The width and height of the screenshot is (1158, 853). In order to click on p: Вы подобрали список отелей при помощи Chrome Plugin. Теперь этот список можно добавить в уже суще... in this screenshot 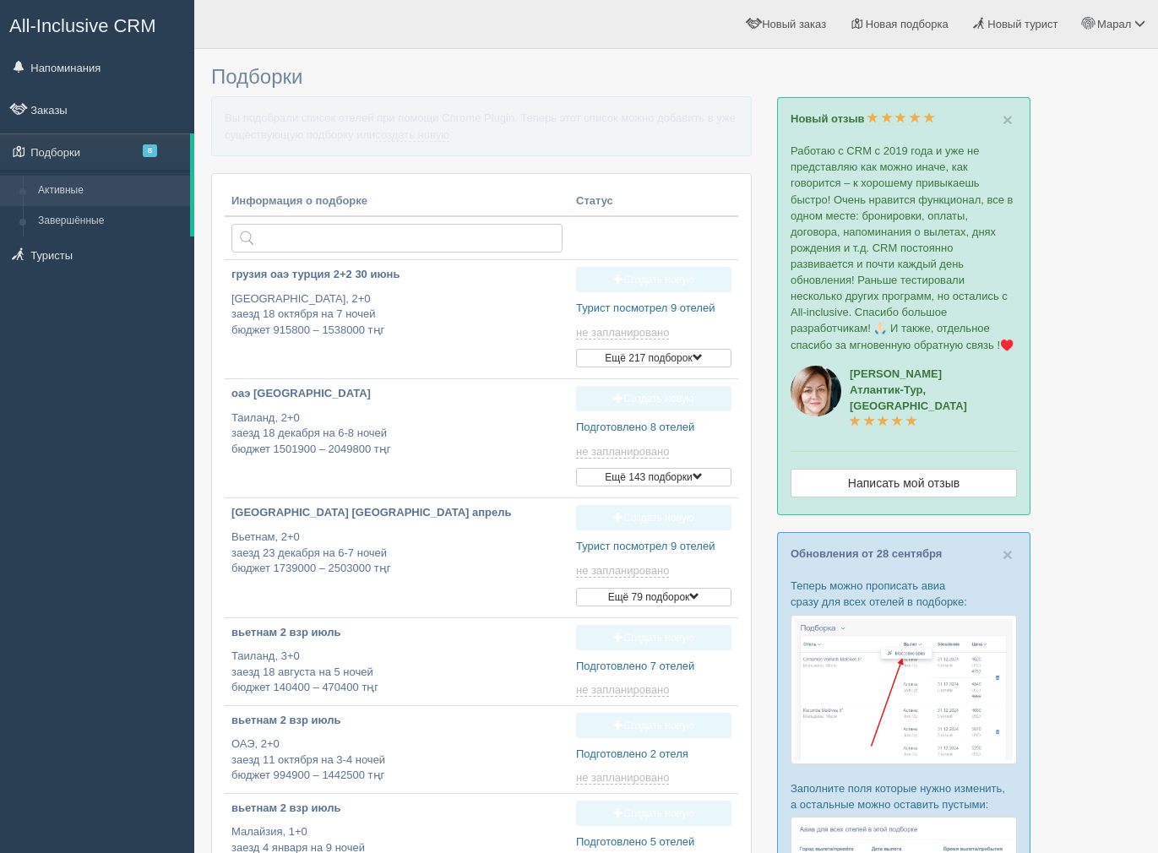, I will do `click(481, 126)`.